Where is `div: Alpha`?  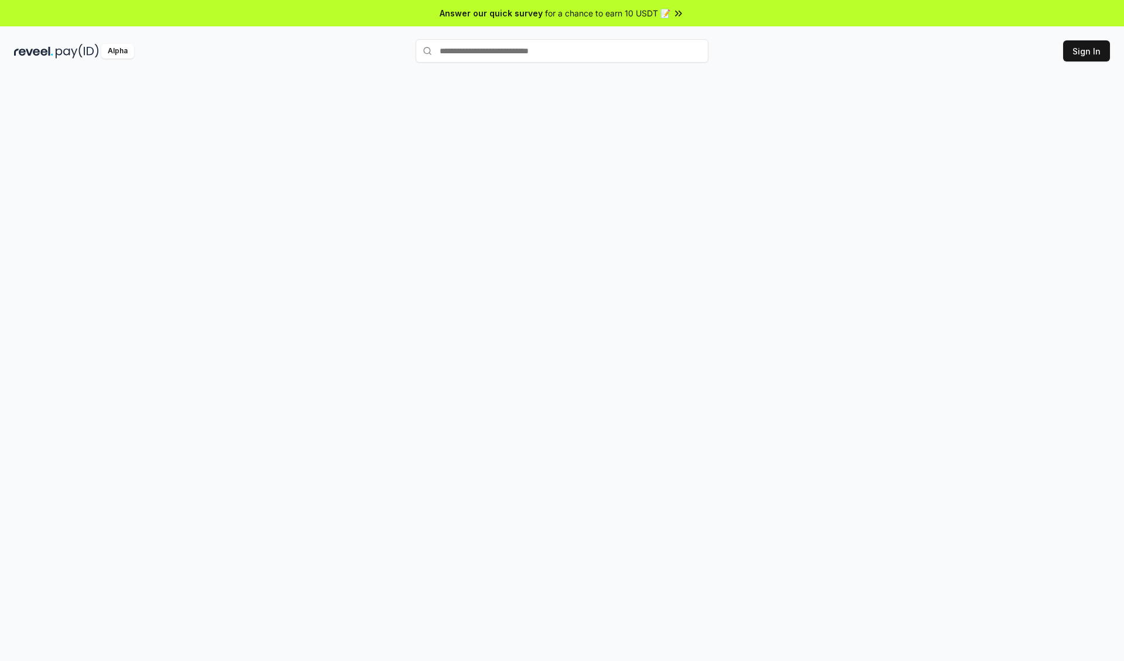
div: Alpha is located at coordinates (118, 51).